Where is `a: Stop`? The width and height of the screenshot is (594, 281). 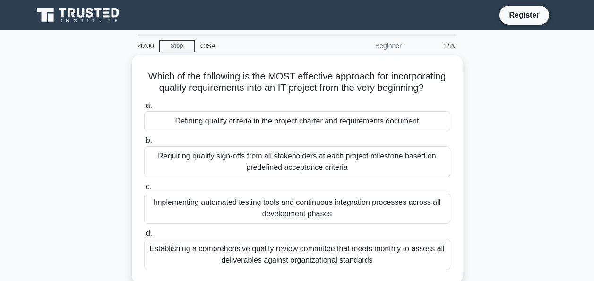 a: Stop is located at coordinates (177, 46).